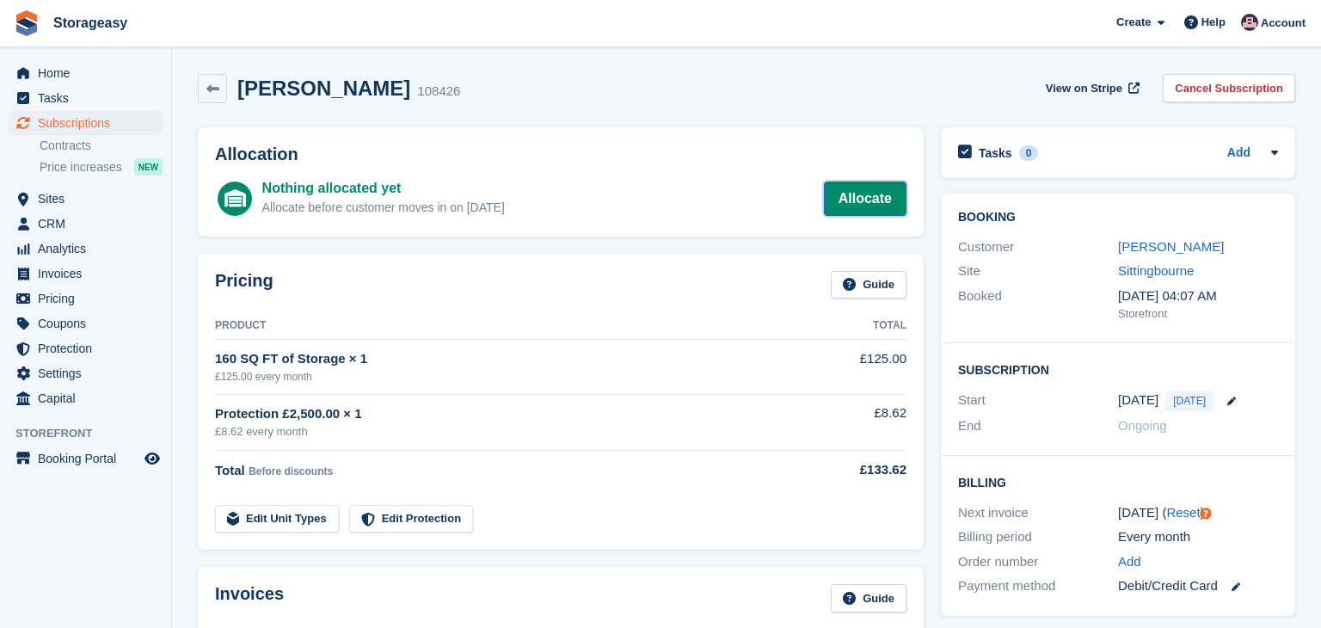  Describe the element at coordinates (89, 459) in the screenshot. I see `span: Booking Portal` at that location.